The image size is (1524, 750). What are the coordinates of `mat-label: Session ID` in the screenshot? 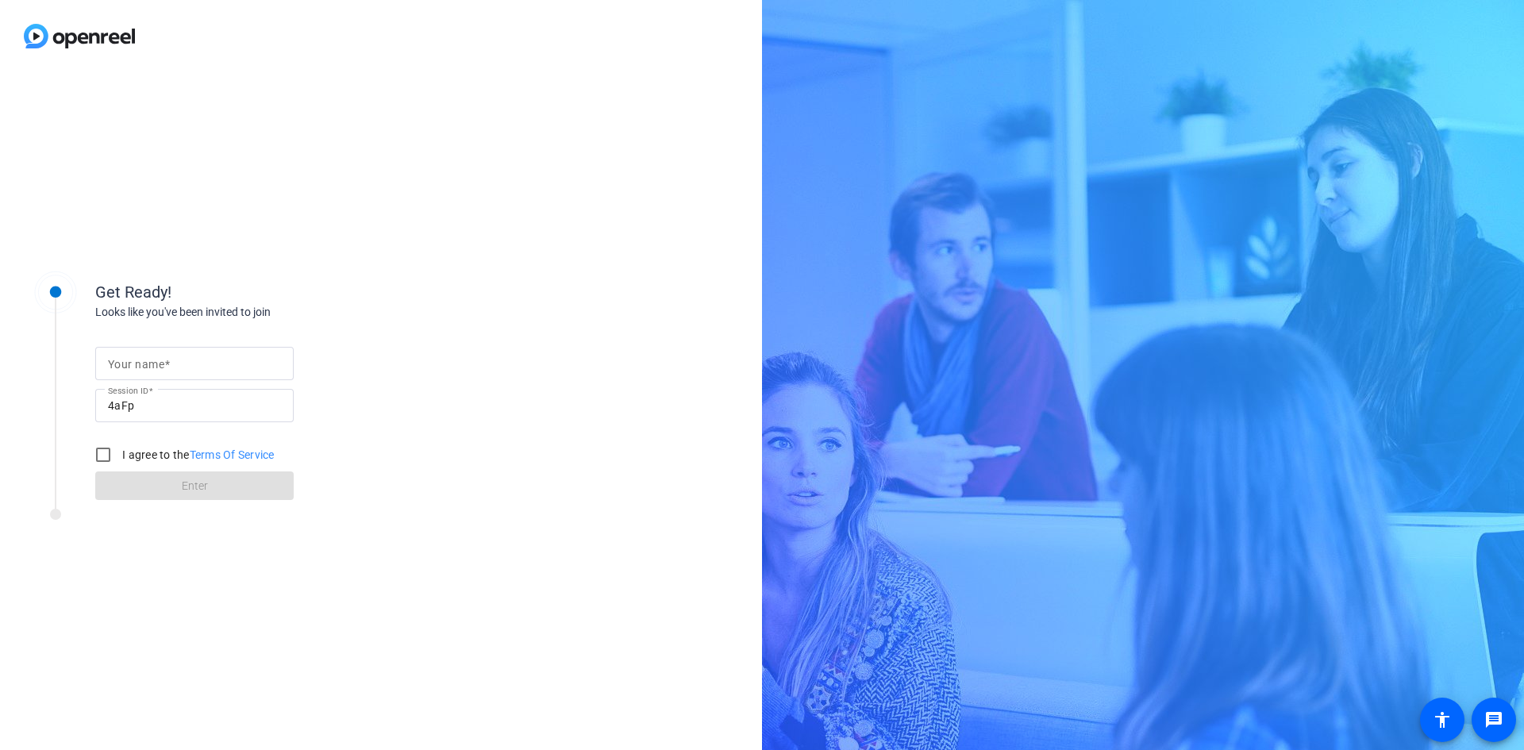 It's located at (128, 390).